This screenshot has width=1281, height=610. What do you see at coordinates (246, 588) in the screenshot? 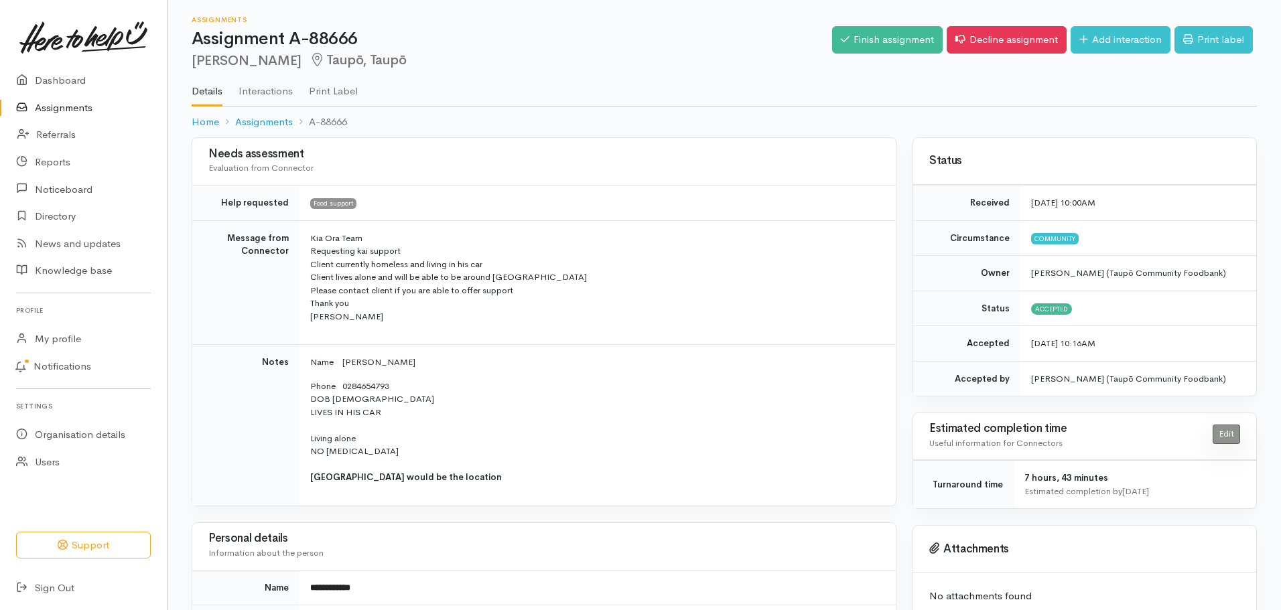
I see `td: Name` at bounding box center [246, 588].